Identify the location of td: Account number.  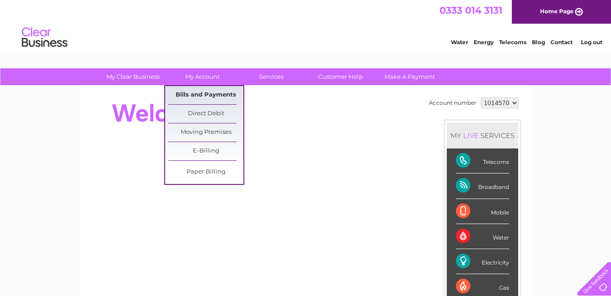
(453, 103).